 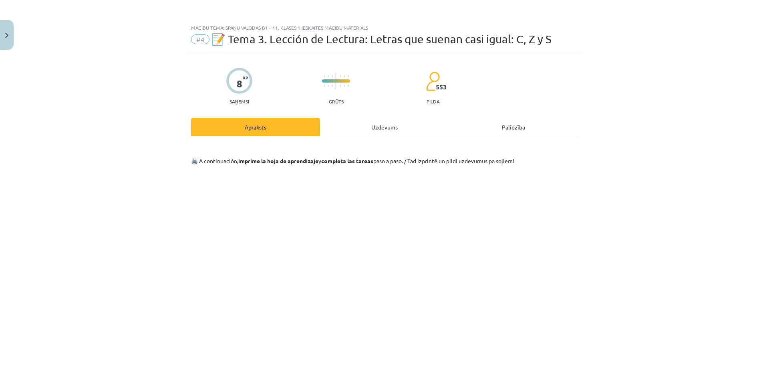 What do you see at coordinates (7, 35) in the screenshot?
I see `img: icon-close-lesson-0947bae3869378f0d4975bcd49f059093ad1ed9edebbc8119c70593378902aed.svg` at bounding box center [7, 35].